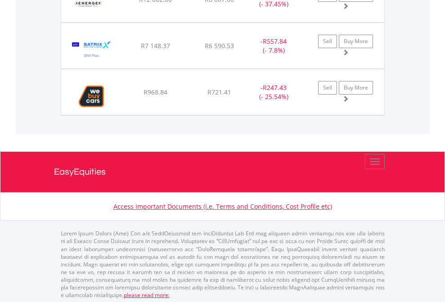 The image size is (445, 302). Describe the element at coordinates (155, 45) in the screenshot. I see `span: R7 148.37` at that location.